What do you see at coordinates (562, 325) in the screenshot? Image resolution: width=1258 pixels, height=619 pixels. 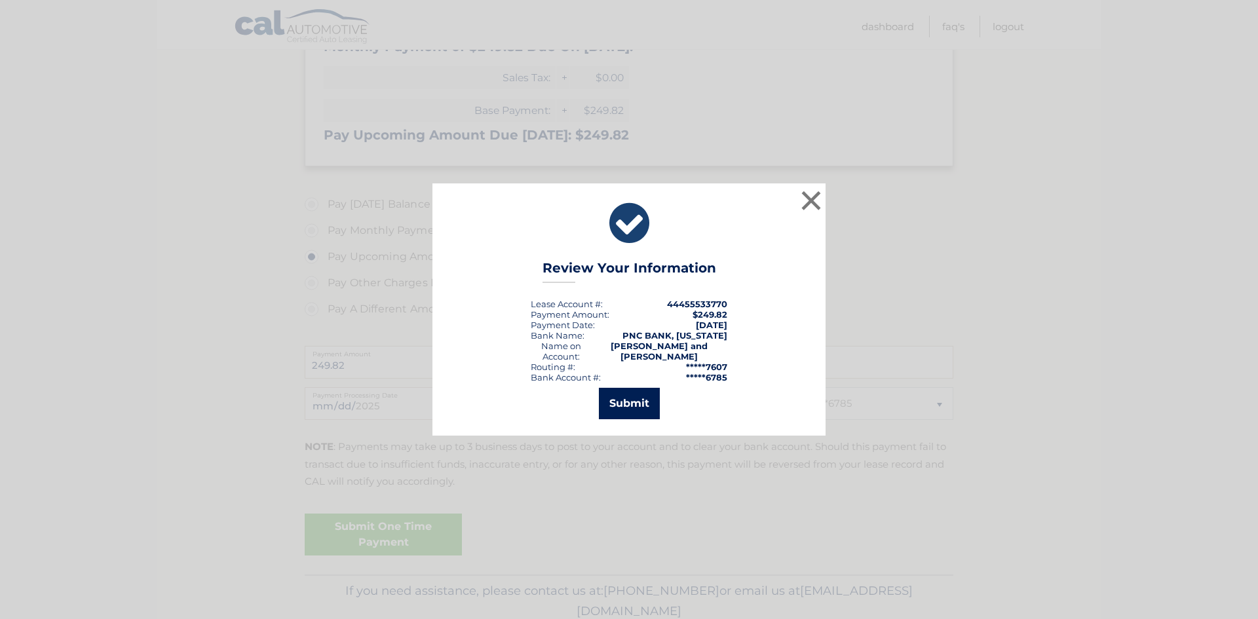 I see `span: Payment Date` at bounding box center [562, 325].